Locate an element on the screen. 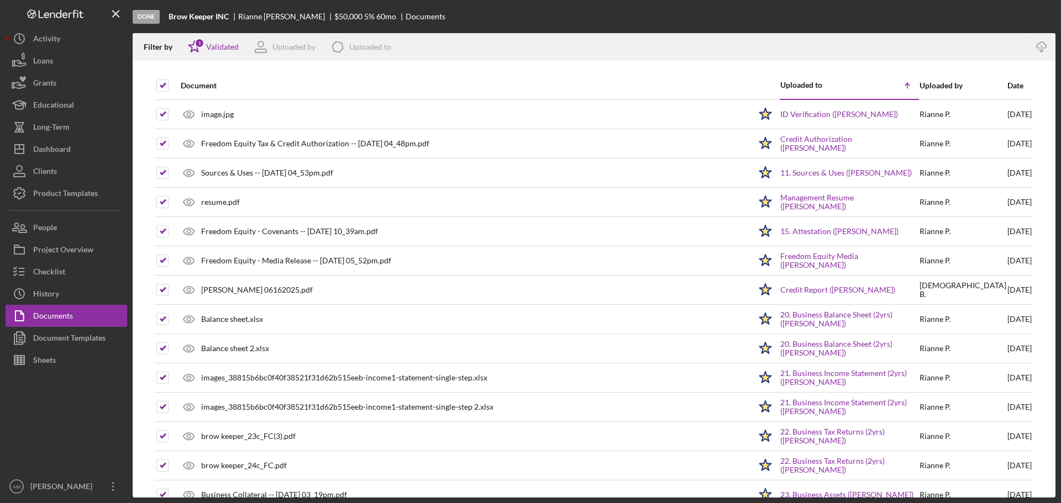  text: AM is located at coordinates (17, 487).